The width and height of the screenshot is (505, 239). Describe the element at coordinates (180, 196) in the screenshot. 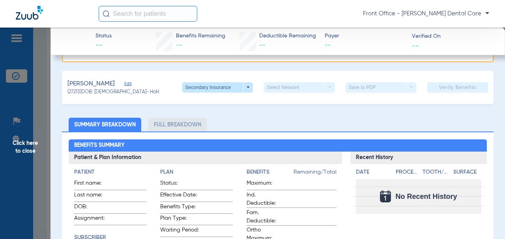

I see `span: Effective Date:` at that location.